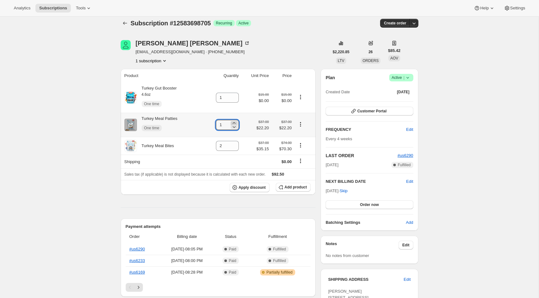 This screenshot has width=539, height=298. I want to click on nav: Pagination, so click(218, 288).